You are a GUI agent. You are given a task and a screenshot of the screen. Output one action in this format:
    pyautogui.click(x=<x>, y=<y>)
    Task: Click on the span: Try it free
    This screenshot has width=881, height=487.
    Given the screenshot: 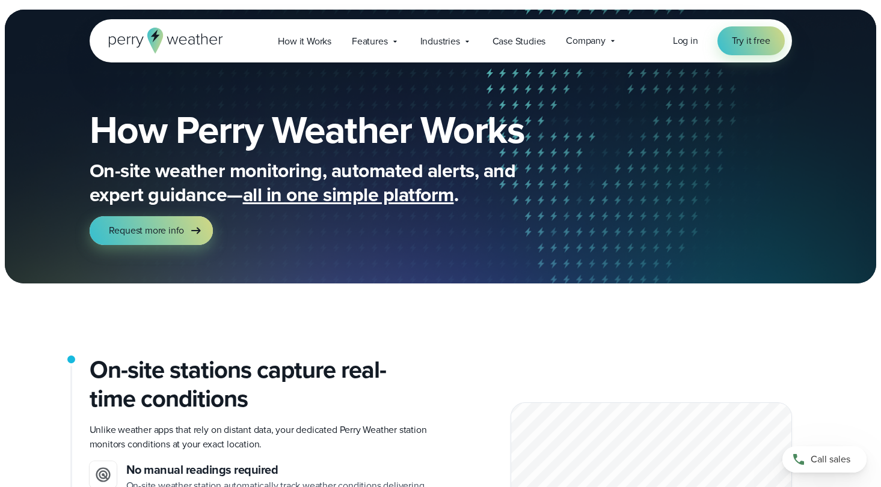 What is the action you would take?
    pyautogui.click(x=751, y=41)
    